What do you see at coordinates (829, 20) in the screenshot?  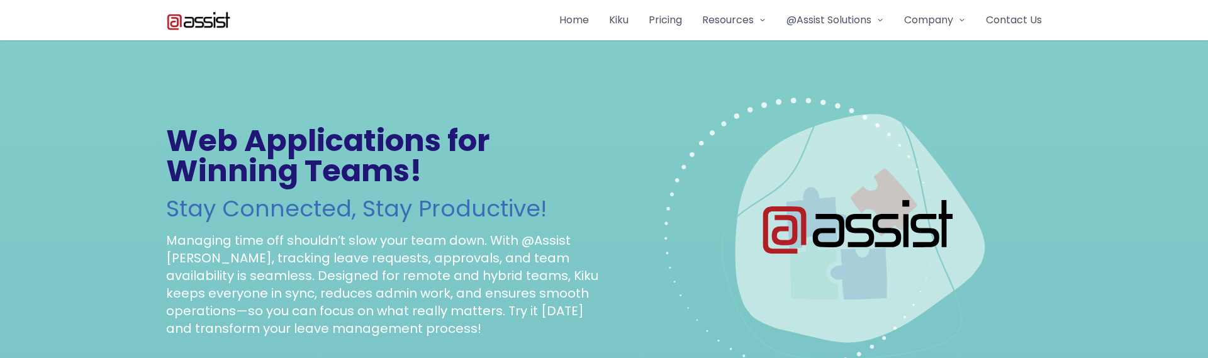 I see `span: @Assist Solutions` at bounding box center [829, 20].